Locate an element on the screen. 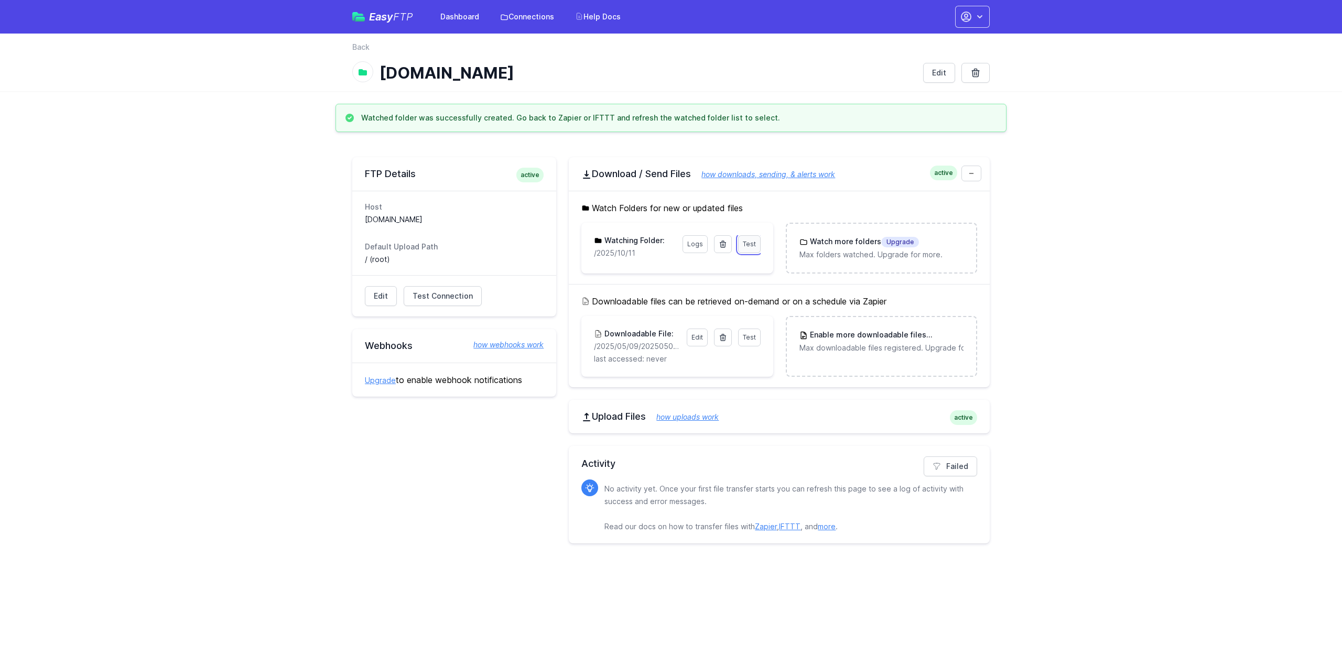  p: /2025/05/09/20250509171559_inbound_0422652309_0756011820.mp3 is located at coordinates (637, 346).